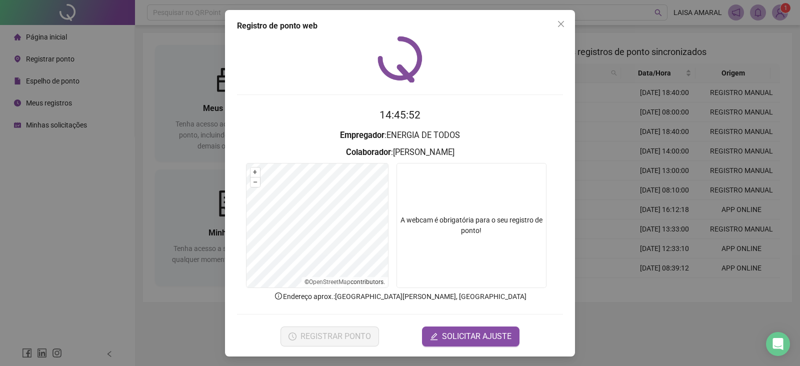  What do you see at coordinates (330, 337) in the screenshot?
I see `button: REGISTRAR PONTO` at bounding box center [330, 337].